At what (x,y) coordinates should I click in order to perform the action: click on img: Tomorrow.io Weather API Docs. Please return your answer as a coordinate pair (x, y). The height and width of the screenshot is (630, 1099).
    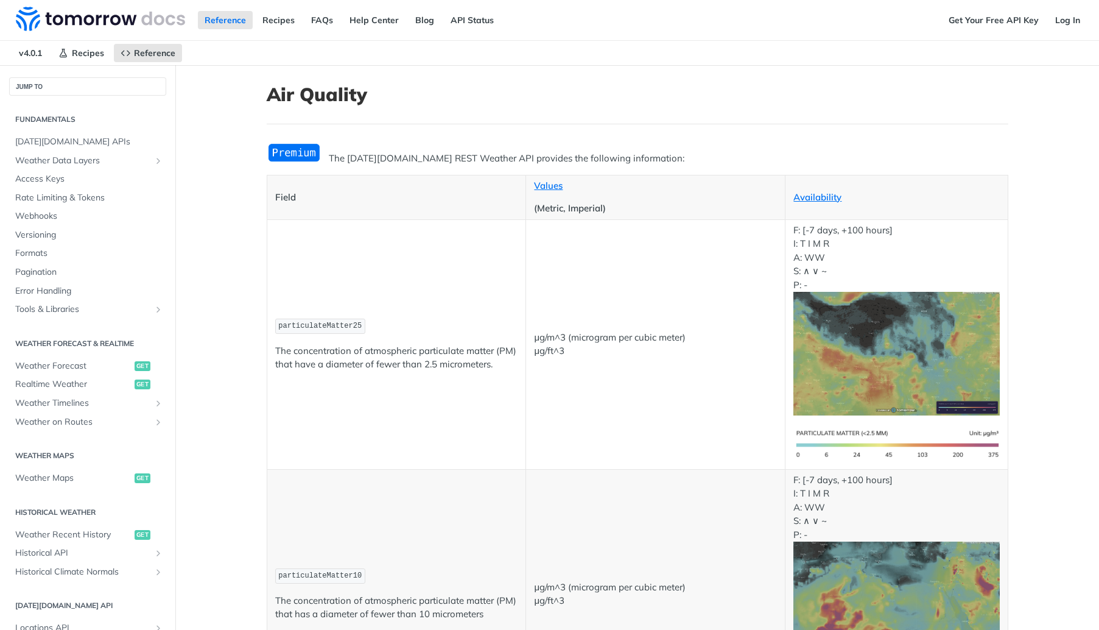
    Looking at the image, I should click on (100, 19).